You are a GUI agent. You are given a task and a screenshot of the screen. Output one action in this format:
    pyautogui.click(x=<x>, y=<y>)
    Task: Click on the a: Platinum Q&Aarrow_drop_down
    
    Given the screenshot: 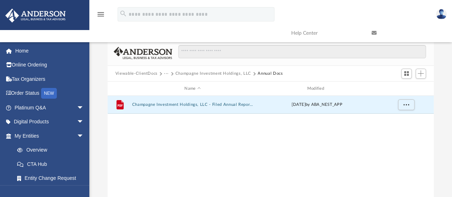 What is the action you would take?
    pyautogui.click(x=50, y=108)
    